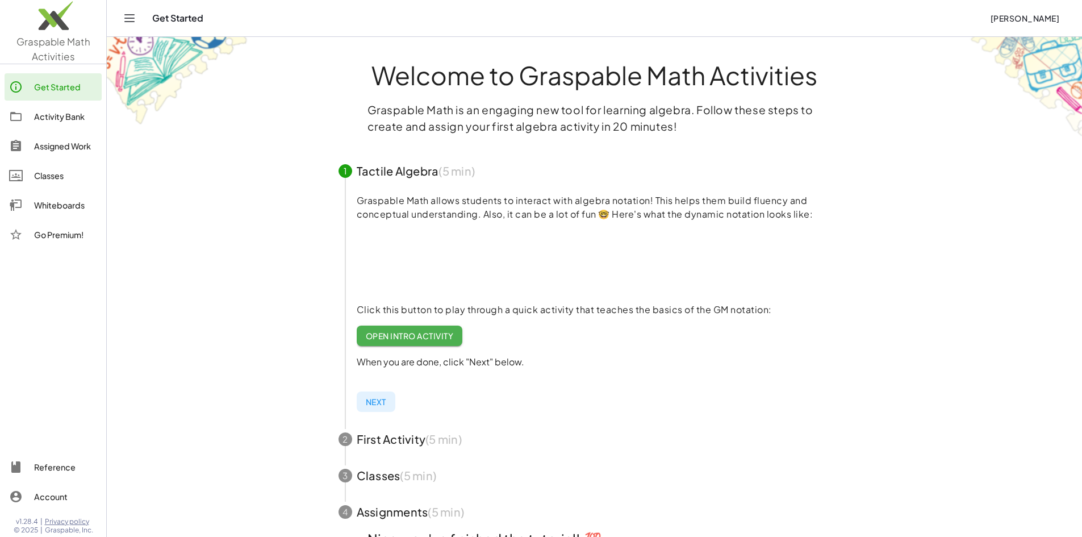  Describe the element at coordinates (65, 205) in the screenshot. I see `div: Whiteboards` at that location.